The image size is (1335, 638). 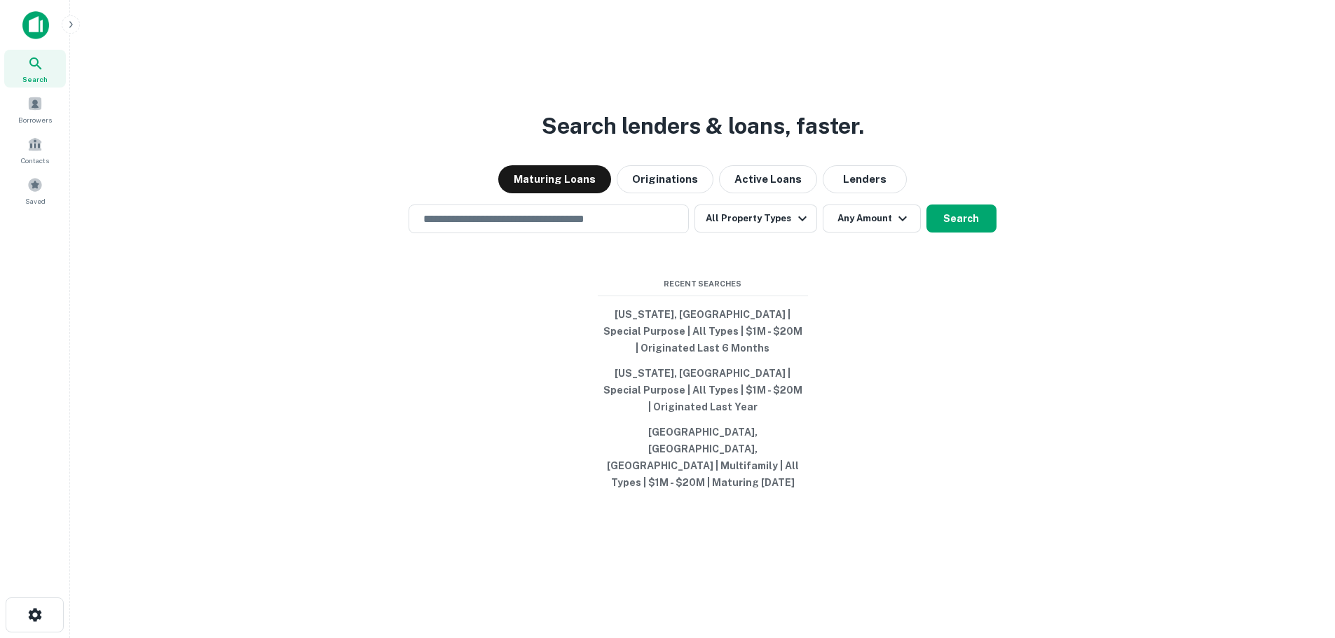 I want to click on button: Lenders, so click(x=865, y=179).